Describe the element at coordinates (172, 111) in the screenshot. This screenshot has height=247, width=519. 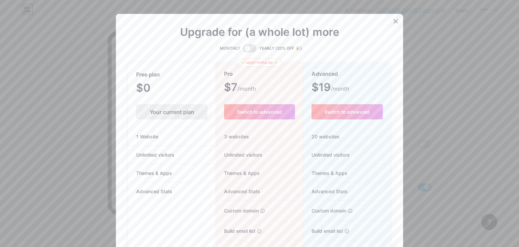
I see `div: Your current plan` at that location.